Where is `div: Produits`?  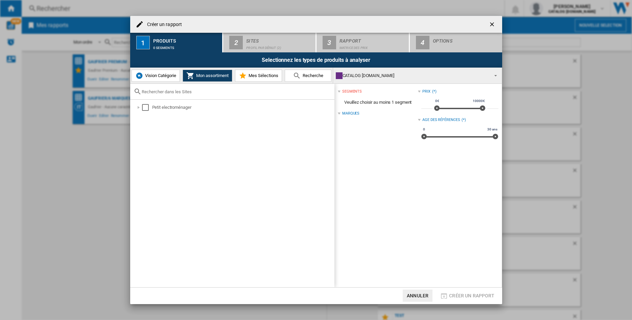
div: Produits is located at coordinates (186, 39).